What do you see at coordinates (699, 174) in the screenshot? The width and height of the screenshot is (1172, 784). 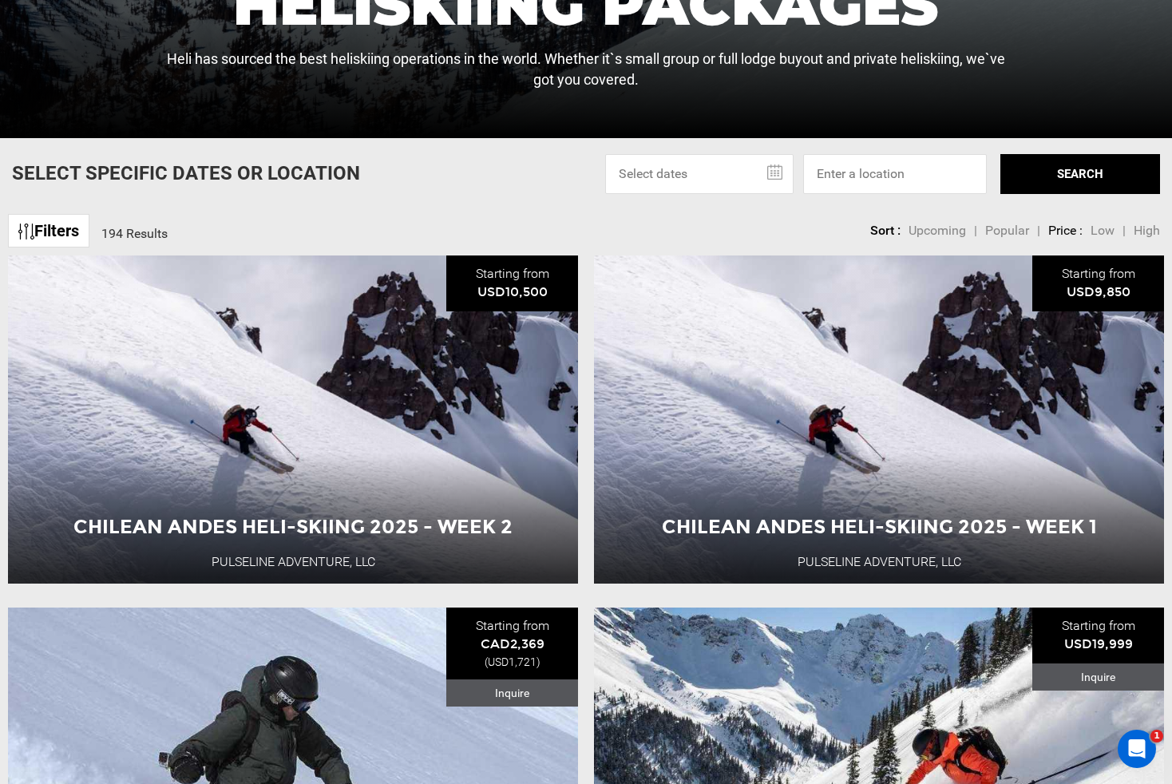 I see `input: Select dates` at bounding box center [699, 174].